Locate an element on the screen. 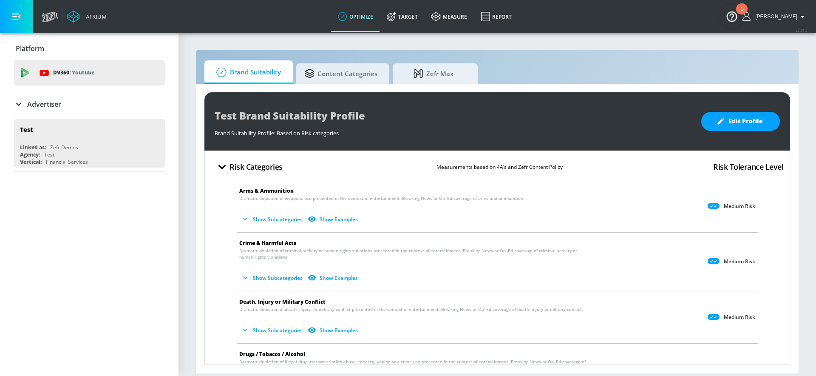  span: Arms & Ammunition is located at coordinates (267, 190).